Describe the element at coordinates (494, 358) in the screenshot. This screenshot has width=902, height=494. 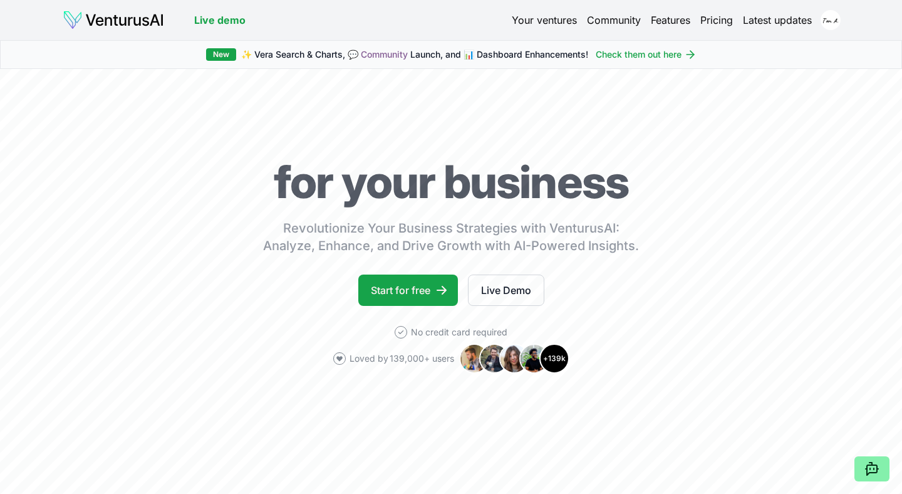
I see `img: Avatar 2` at that location.